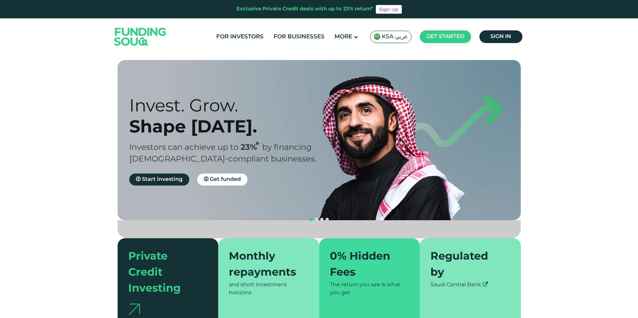 The width and height of the screenshot is (638, 318). I want to click on a: For Investors, so click(240, 37).